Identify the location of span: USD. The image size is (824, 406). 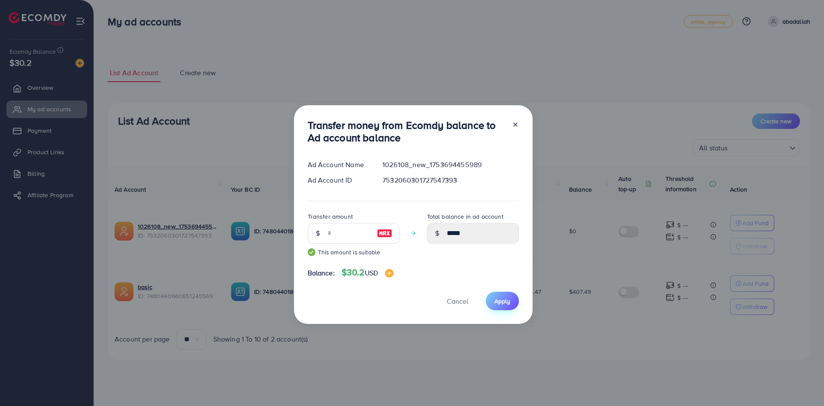
(371, 273).